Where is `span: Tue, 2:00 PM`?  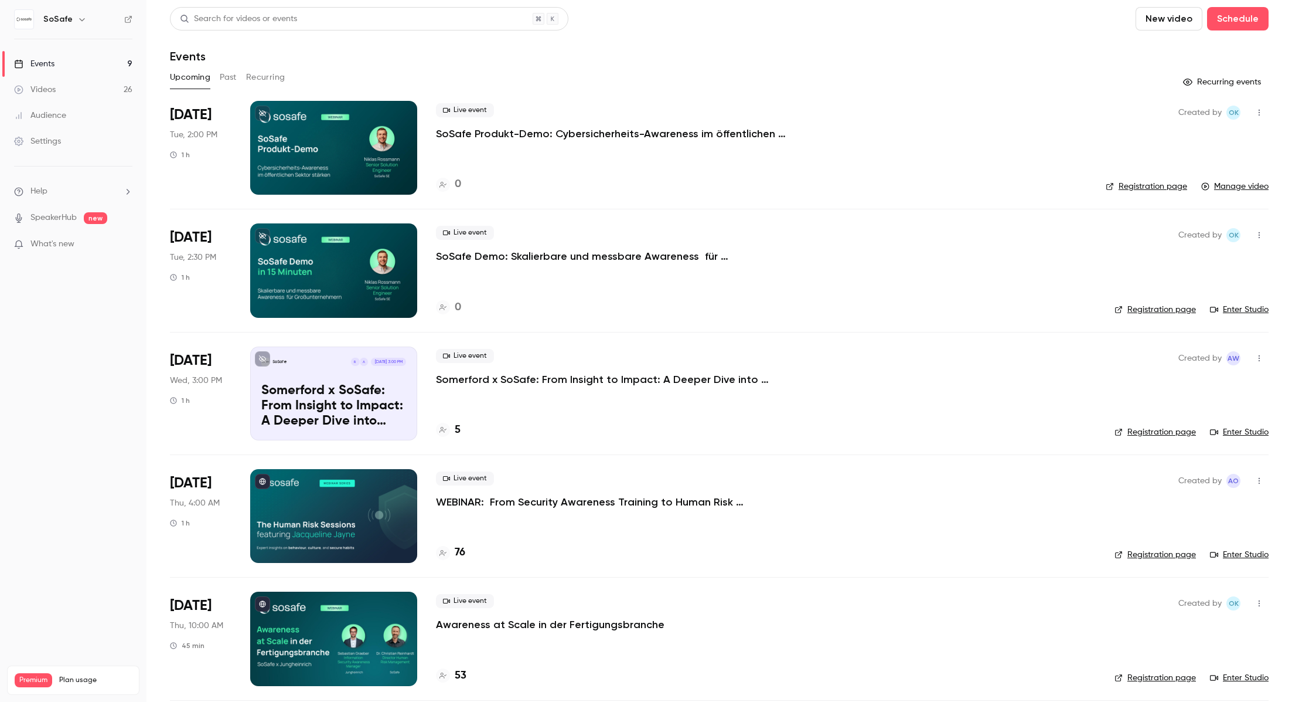
span: Tue, 2:00 PM is located at coordinates (193, 135).